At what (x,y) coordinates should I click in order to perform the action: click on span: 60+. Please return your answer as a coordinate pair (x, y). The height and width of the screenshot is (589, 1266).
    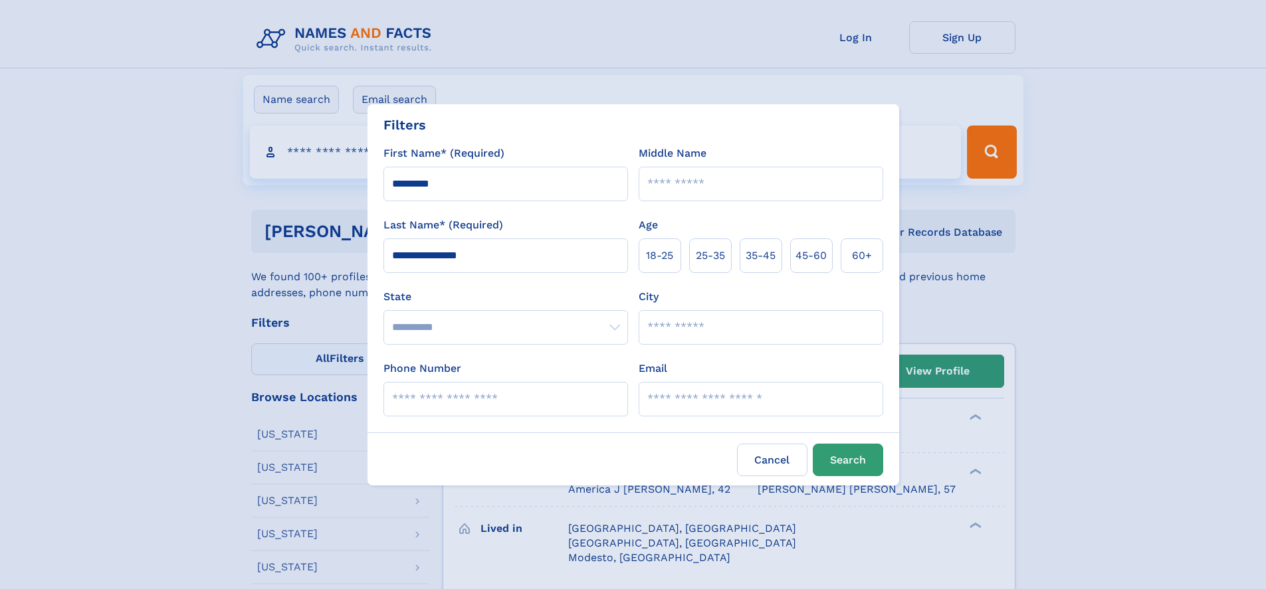
    Looking at the image, I should click on (862, 256).